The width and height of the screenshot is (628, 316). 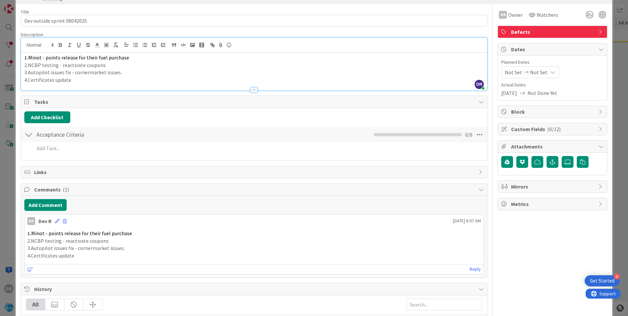 What do you see at coordinates (254, 21) in the screenshot?
I see `input: type card name here...` at bounding box center [254, 21].